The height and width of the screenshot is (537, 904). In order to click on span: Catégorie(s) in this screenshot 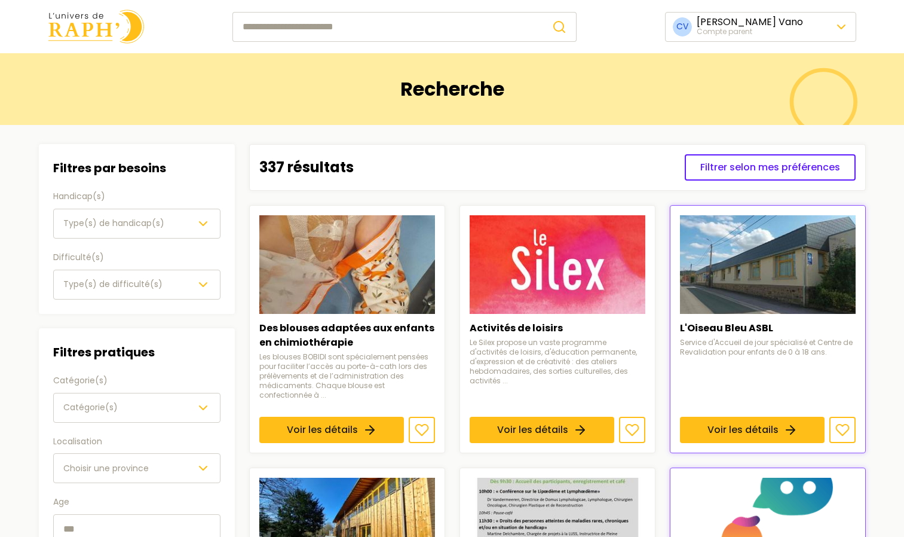, I will do `click(90, 407)`.